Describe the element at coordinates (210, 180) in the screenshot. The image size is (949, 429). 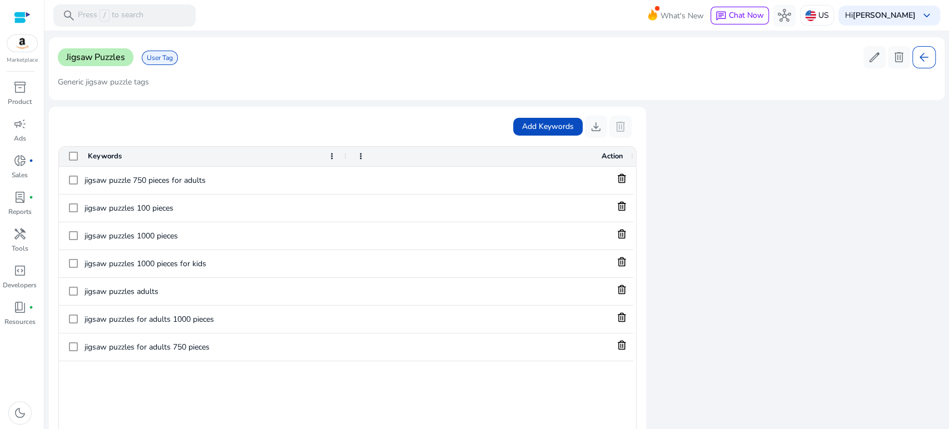
I see `span: jigsaw puzzle 750 pieces for adults` at that location.